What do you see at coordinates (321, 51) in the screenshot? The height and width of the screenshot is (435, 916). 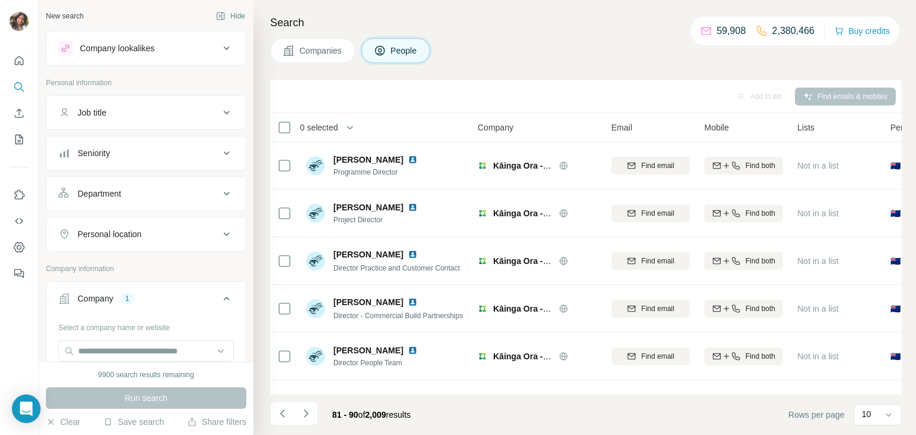 I see `span: Companies` at bounding box center [321, 51].